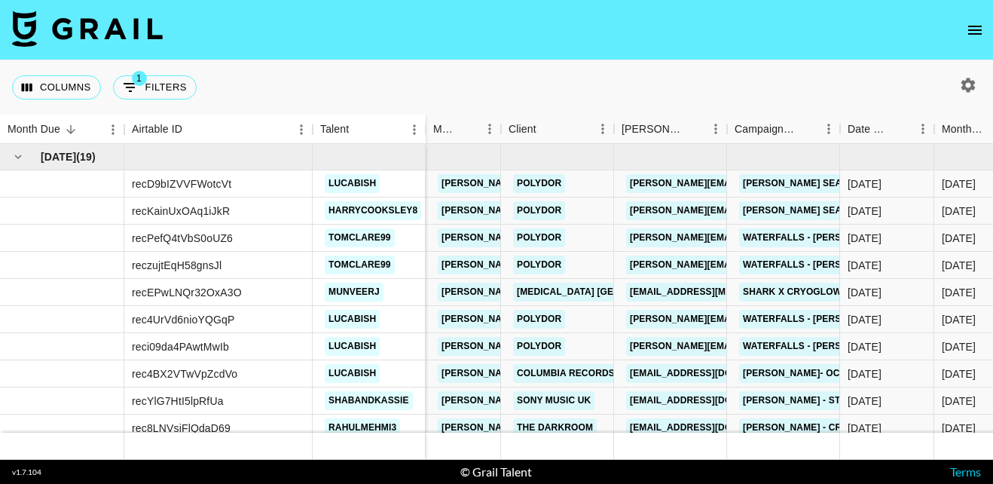 The height and width of the screenshot is (484, 993). Describe the element at coordinates (178, 401) in the screenshot. I see `div: recYlG7HtI5lpRfUa` at that location.